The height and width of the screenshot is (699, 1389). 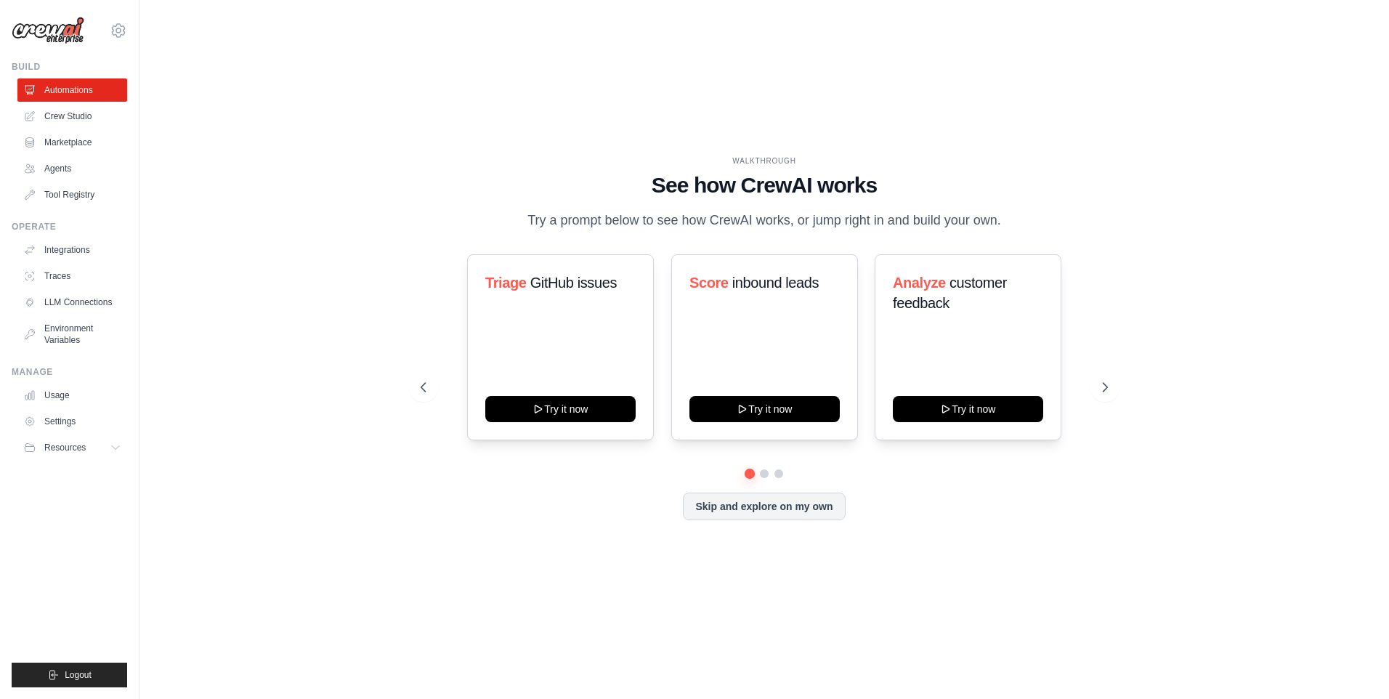 What do you see at coordinates (72, 90) in the screenshot?
I see `a: Automations` at bounding box center [72, 90].